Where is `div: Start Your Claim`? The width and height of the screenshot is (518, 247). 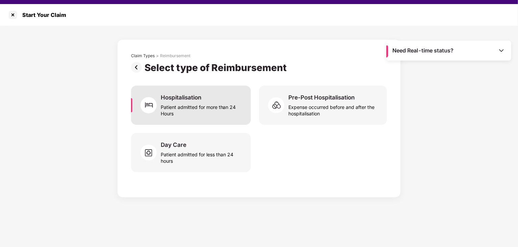 div: Start Your Claim is located at coordinates (42, 15).